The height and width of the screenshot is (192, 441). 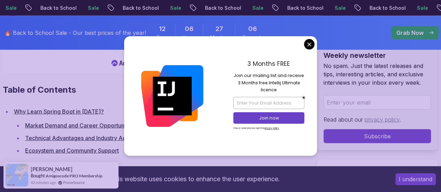 What do you see at coordinates (43, 183) in the screenshot?
I see `span: 42 minutes ago` at bounding box center [43, 183].